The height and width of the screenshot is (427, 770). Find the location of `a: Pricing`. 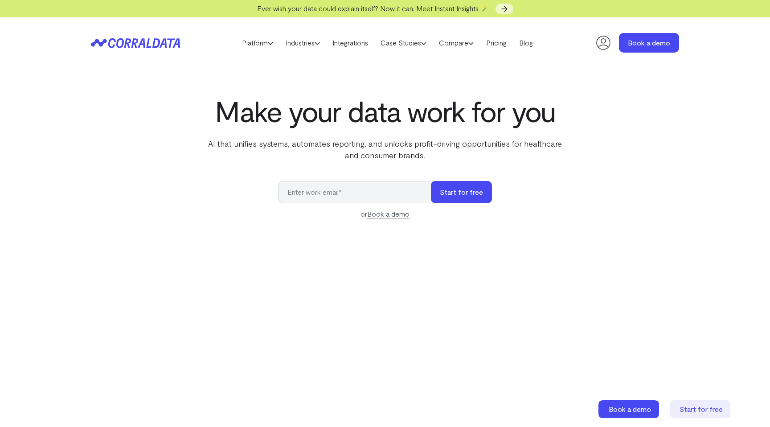

a: Pricing is located at coordinates (496, 43).